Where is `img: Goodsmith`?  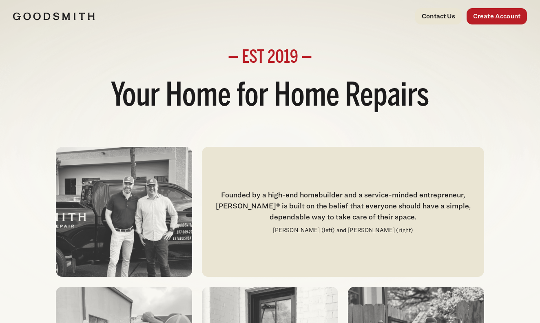
img: Goodsmith is located at coordinates (54, 16).